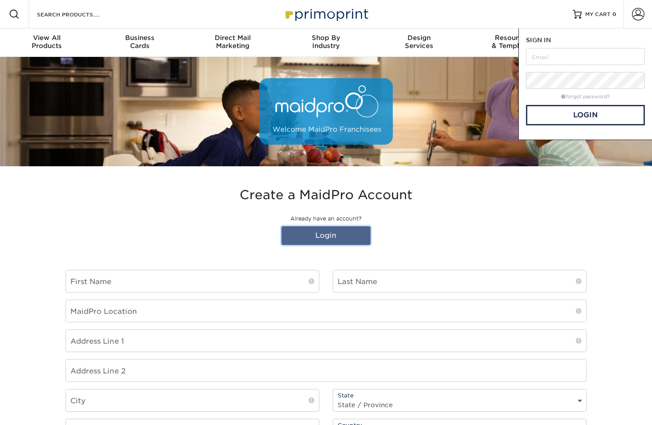  What do you see at coordinates (585, 57) in the screenshot?
I see `input: Email` at bounding box center [585, 57].